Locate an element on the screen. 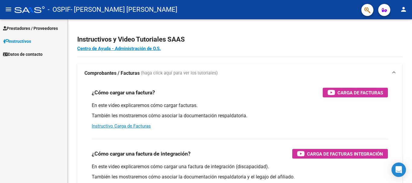 Image resolution: width=412 pixels, height=183 pixels. span: - OSPIF is located at coordinates (59, 10).